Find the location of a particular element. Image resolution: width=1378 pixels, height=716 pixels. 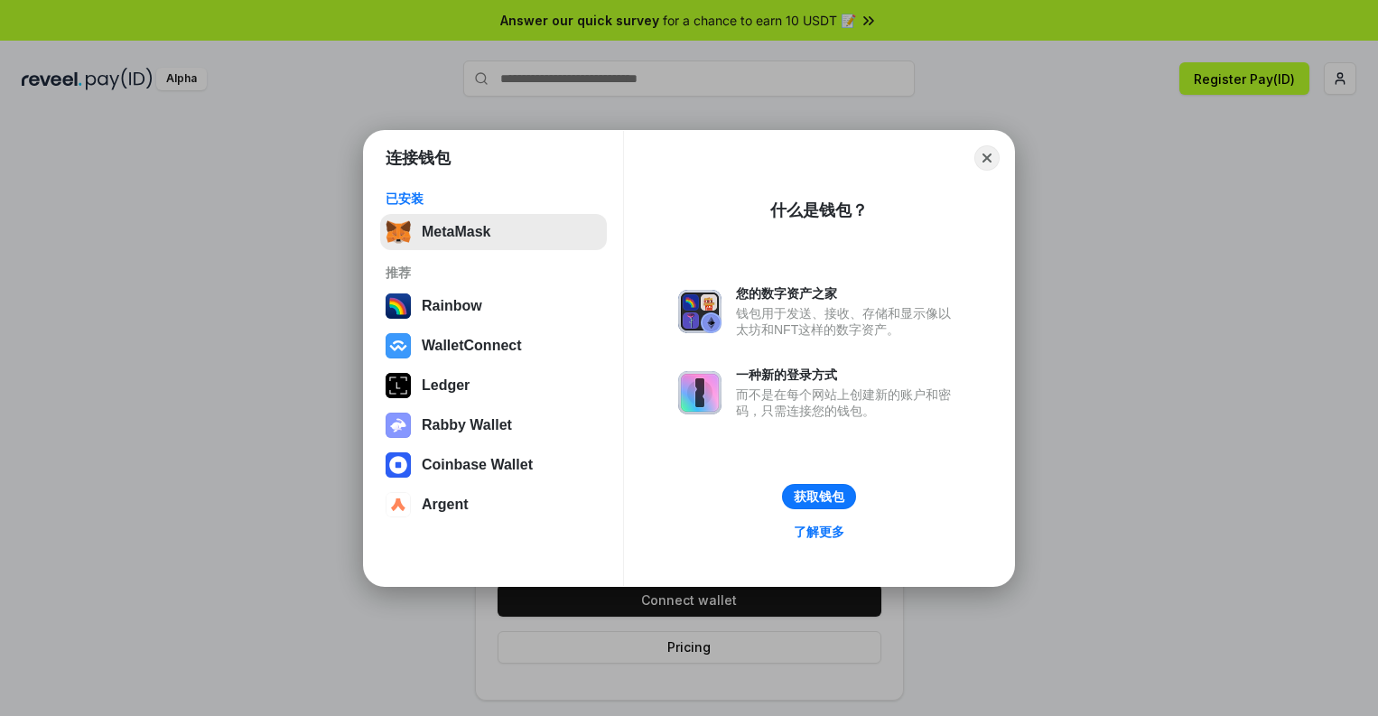

div: Coinbase Wallet is located at coordinates (477, 465).